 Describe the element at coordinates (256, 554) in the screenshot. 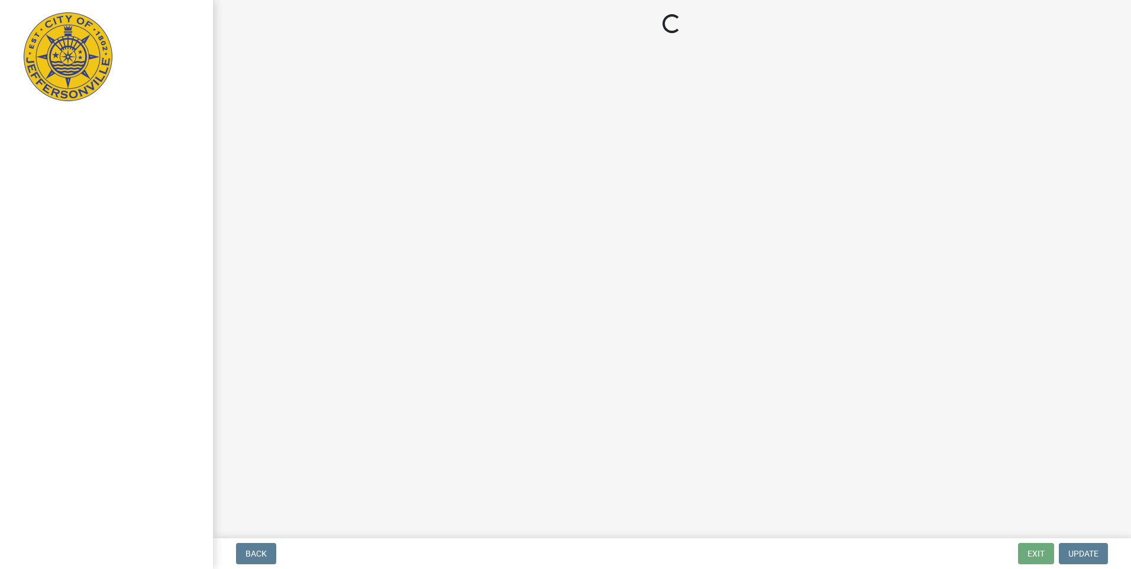

I see `button: Back` at that location.